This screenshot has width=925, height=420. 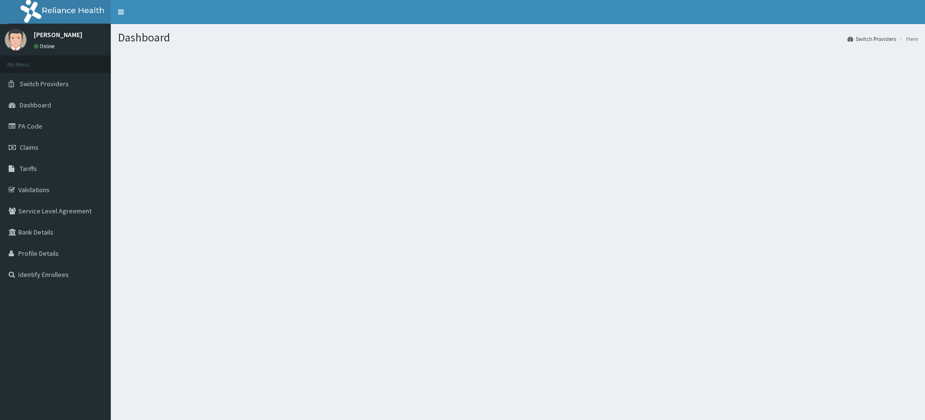 What do you see at coordinates (35, 105) in the screenshot?
I see `span: Dashboard` at bounding box center [35, 105].